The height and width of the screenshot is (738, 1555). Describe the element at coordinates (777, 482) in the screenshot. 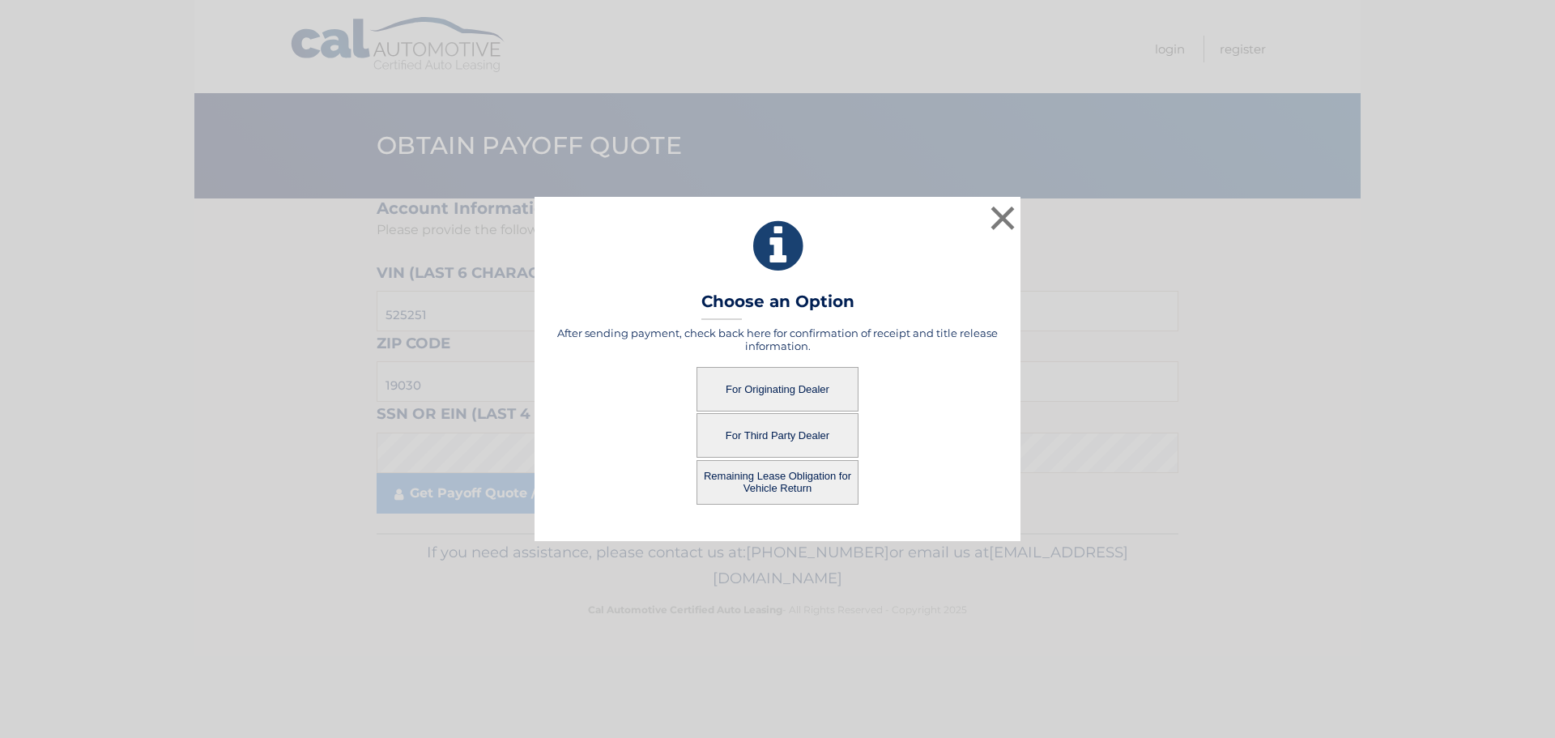

I see `button: Remaining Lease Obligation for Vehicle Return` at that location.